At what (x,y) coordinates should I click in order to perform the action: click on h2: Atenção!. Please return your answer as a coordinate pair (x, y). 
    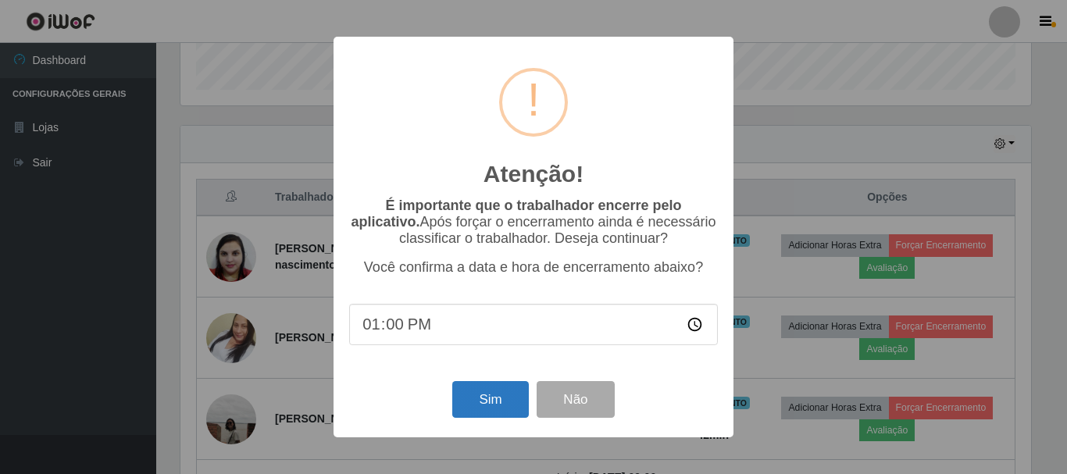
    Looking at the image, I should click on (534, 174).